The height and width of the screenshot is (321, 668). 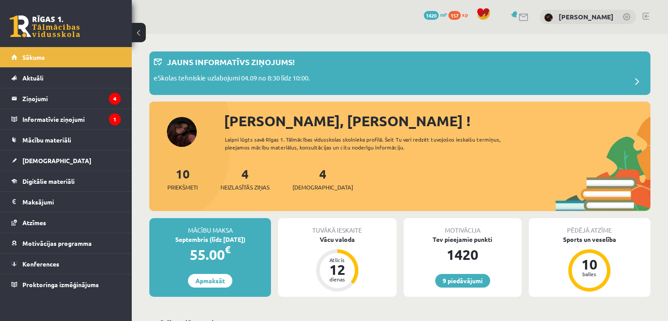 I want to click on p: eSkolas tehniskie uzlabojumi 04.09 no 8:30 līdz 10:00., so click(x=232, y=79).